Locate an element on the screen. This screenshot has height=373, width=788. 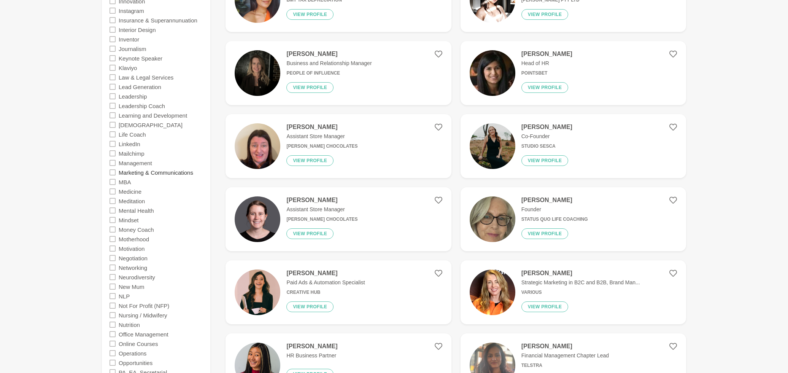
p: Strategic Marketing in B2C and B2B, Brand Man... is located at coordinates (581, 282).